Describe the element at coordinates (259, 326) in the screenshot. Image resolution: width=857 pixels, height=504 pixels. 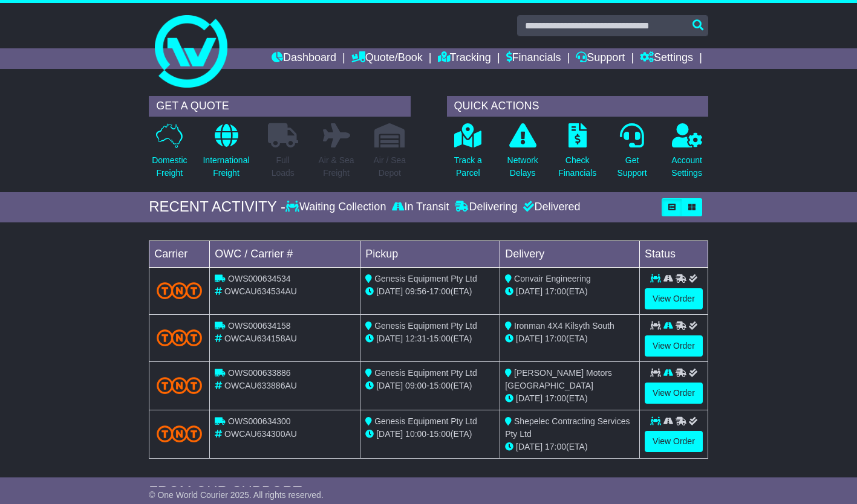
I see `span: OWS000634158` at that location.